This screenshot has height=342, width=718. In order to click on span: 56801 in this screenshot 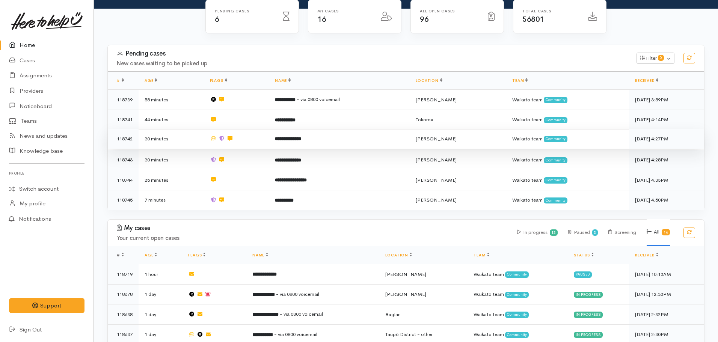, I will do `click(533, 19)`.